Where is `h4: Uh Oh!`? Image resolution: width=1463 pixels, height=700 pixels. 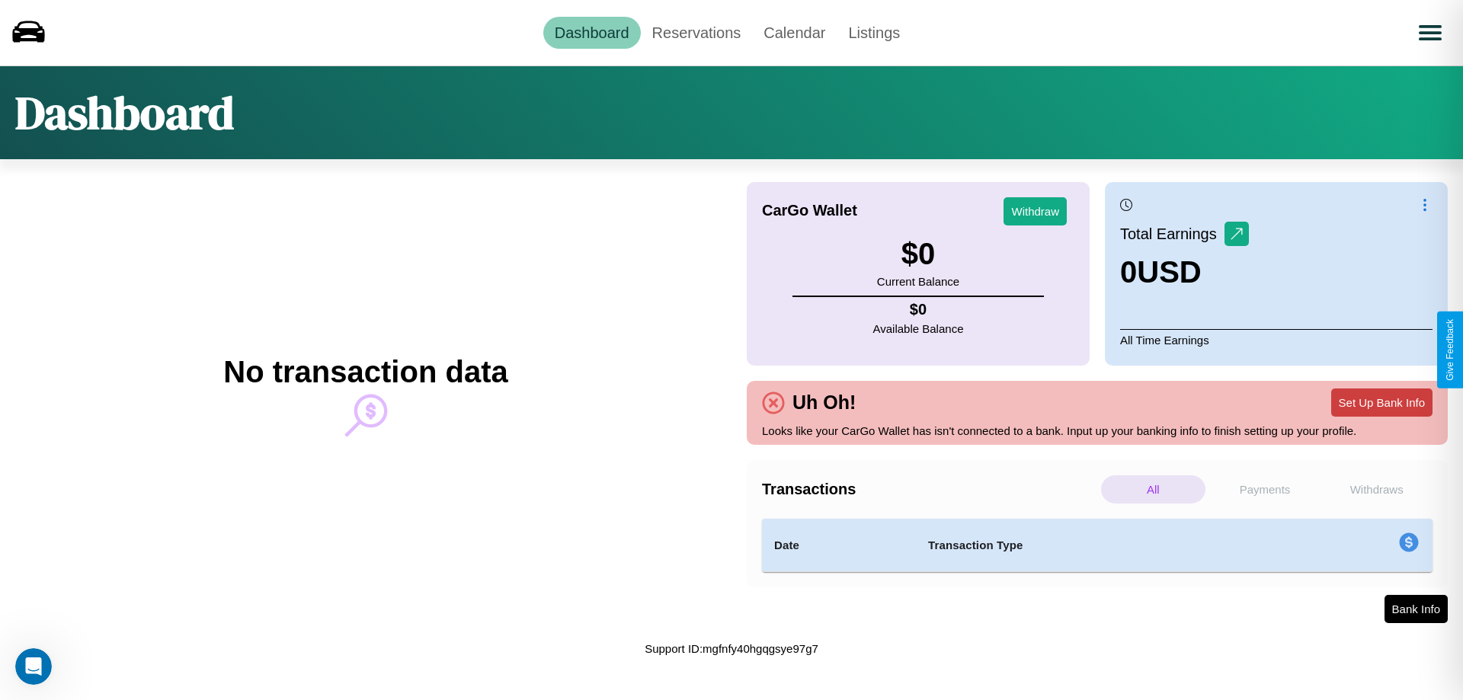
h4: Uh Oh! is located at coordinates (824, 402).